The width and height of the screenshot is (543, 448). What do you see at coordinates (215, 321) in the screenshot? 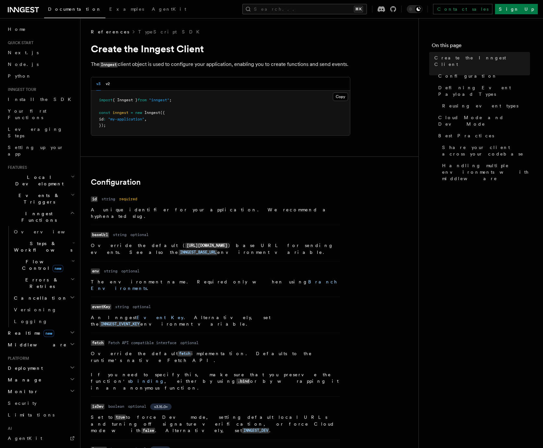
I see `p: An Inngest . Alternatively, set the environment variable.` at bounding box center [215, 321].